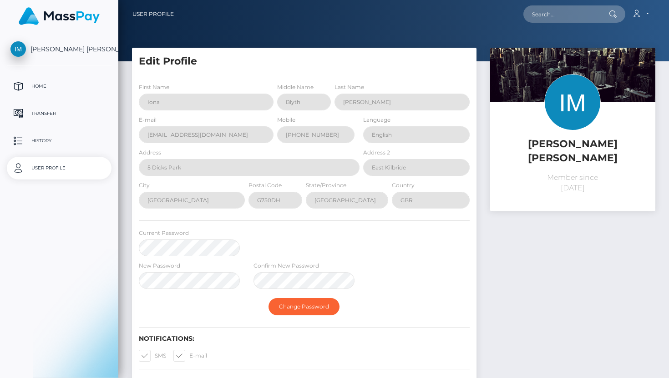 This screenshot has width=669, height=378. Describe the element at coordinates (349, 87) in the screenshot. I see `label: Last Name` at that location.